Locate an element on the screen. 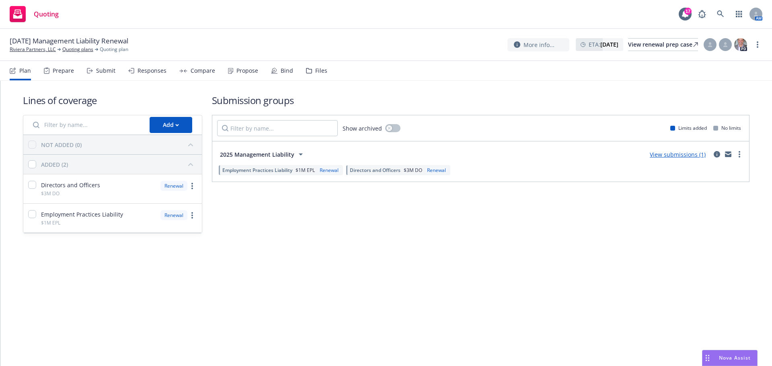  button: More info... is located at coordinates (538, 45).